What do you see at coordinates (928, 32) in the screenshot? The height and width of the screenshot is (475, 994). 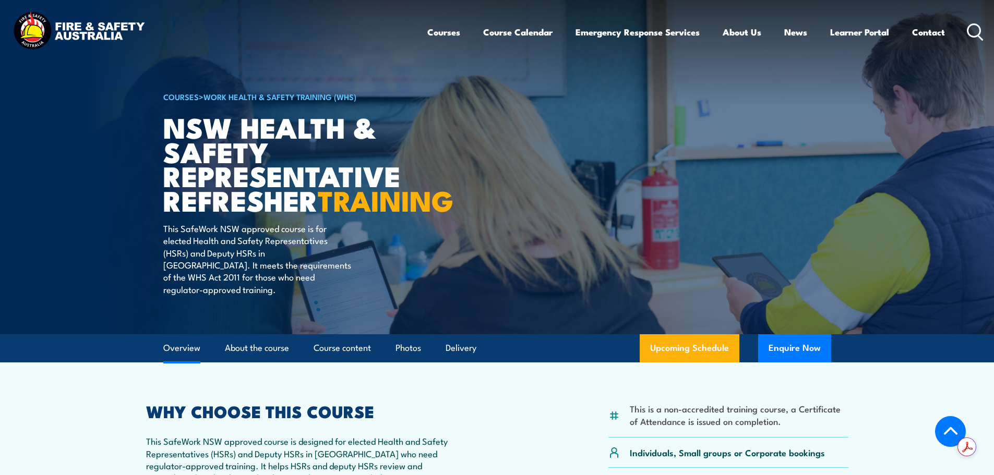 I see `a: Contact` at bounding box center [928, 32].